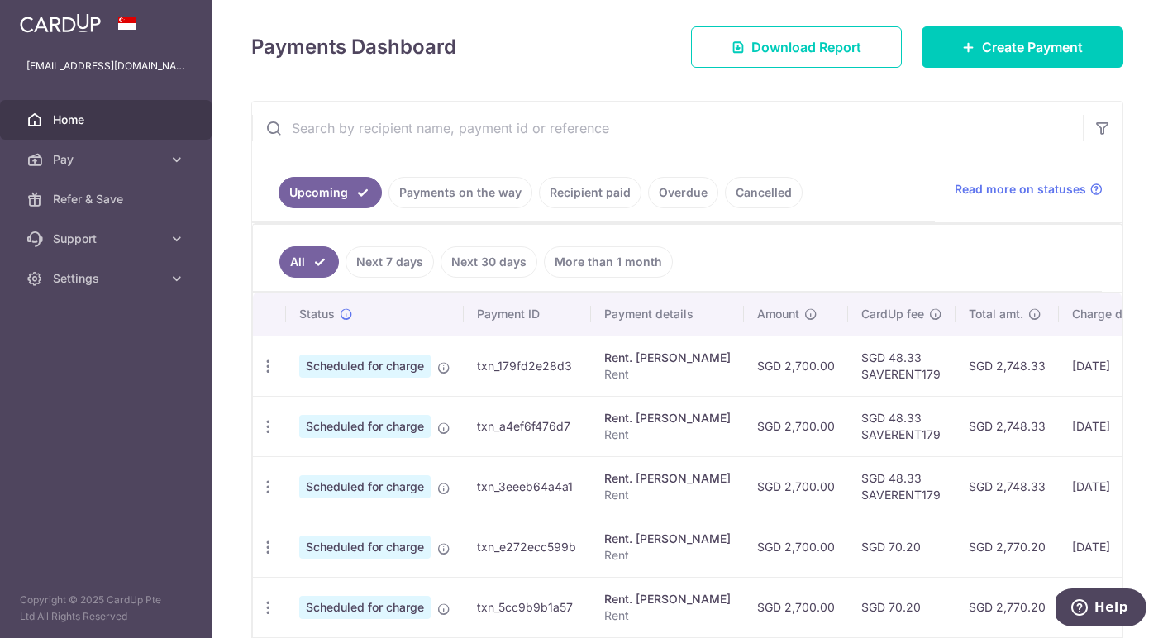 The width and height of the screenshot is (1163, 638). I want to click on input: Search by recipient name, payment id or reference, so click(667, 128).